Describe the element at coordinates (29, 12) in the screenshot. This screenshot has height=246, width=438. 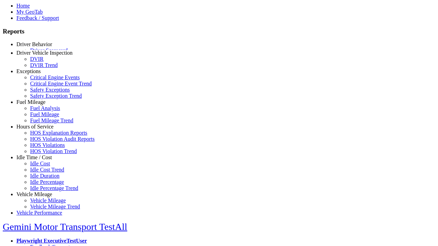
I see `a: My GeoTab` at that location.